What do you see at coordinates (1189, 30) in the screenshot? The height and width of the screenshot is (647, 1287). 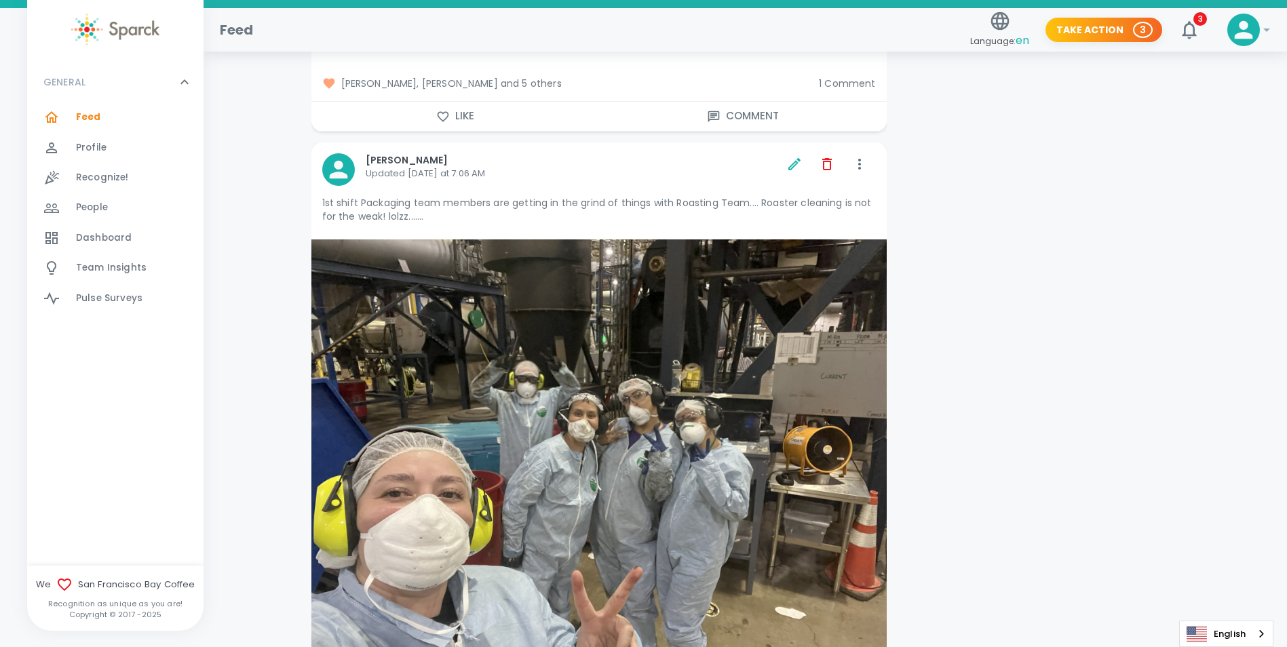 I see `button: 3` at bounding box center [1189, 30].